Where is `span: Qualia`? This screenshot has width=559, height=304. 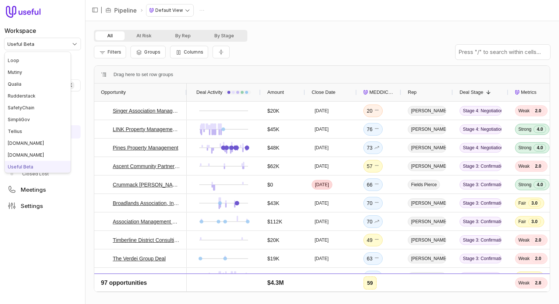
span: Qualia is located at coordinates (14, 84).